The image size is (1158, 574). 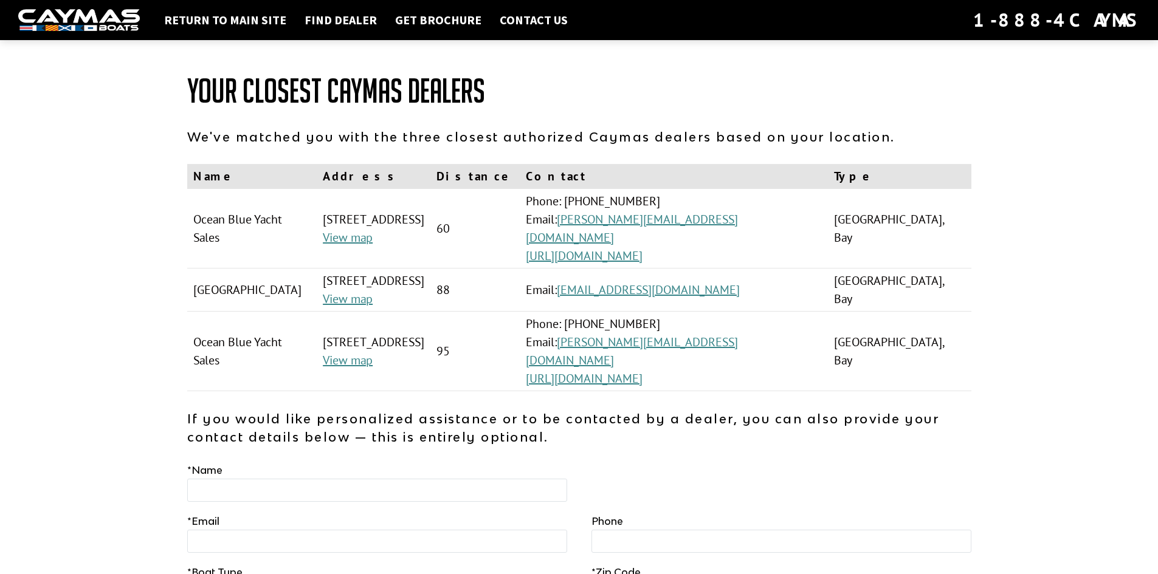 I want to click on th: Distance, so click(x=475, y=176).